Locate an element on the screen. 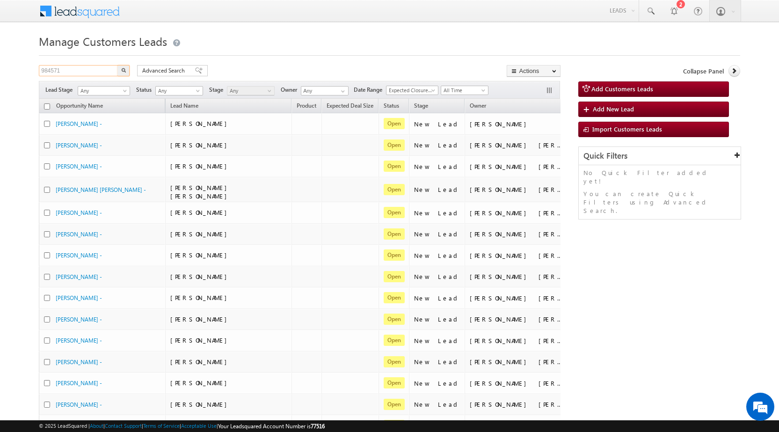 This screenshot has height=432, width=779. span: Import Customers Leads is located at coordinates (627, 129).